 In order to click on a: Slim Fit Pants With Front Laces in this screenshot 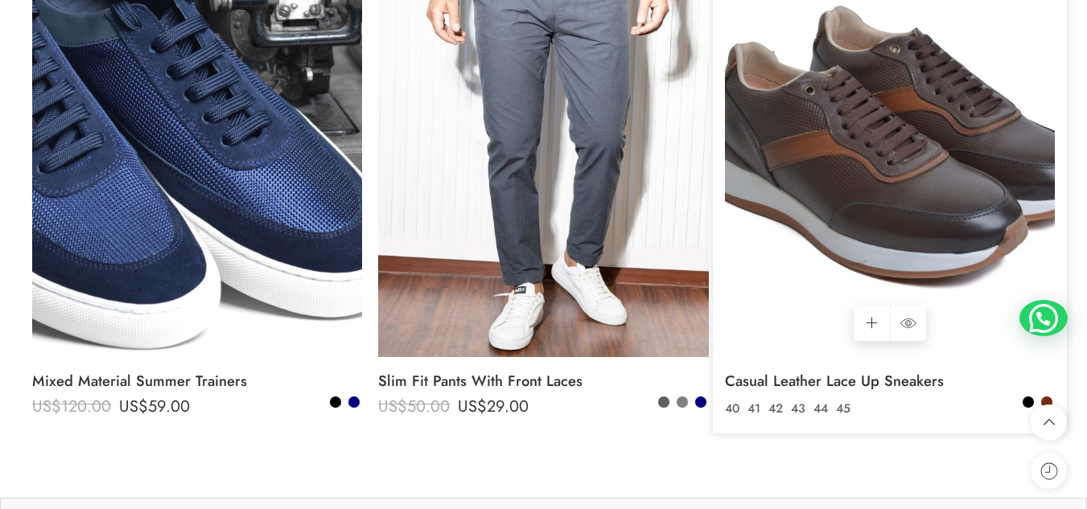, I will do `click(543, 381)`.